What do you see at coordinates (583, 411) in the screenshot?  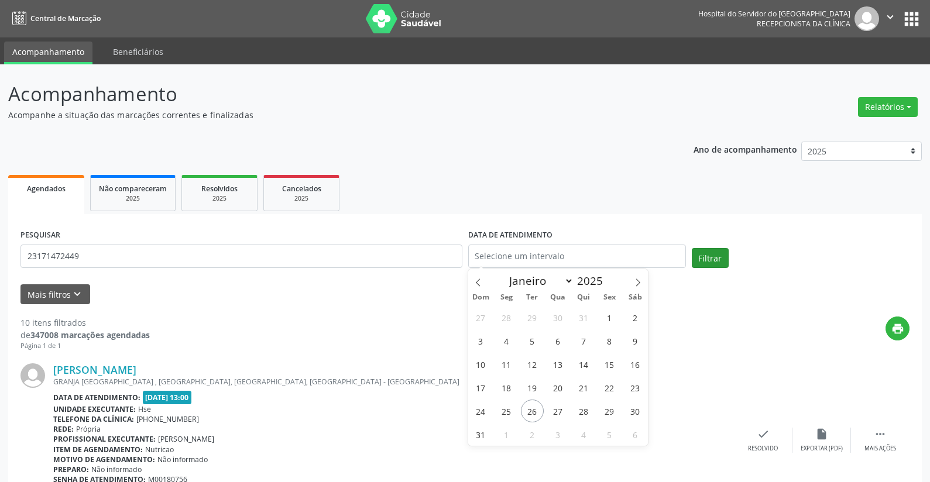 I see `span: Agosto 28, 2025` at bounding box center [583, 411].